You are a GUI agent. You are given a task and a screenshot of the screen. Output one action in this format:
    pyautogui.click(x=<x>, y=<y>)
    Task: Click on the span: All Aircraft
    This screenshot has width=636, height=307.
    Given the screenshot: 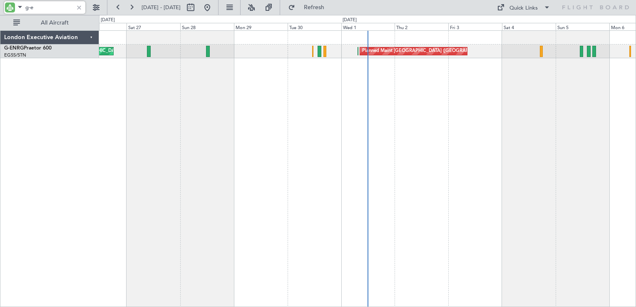 What is the action you would take?
    pyautogui.click(x=55, y=23)
    